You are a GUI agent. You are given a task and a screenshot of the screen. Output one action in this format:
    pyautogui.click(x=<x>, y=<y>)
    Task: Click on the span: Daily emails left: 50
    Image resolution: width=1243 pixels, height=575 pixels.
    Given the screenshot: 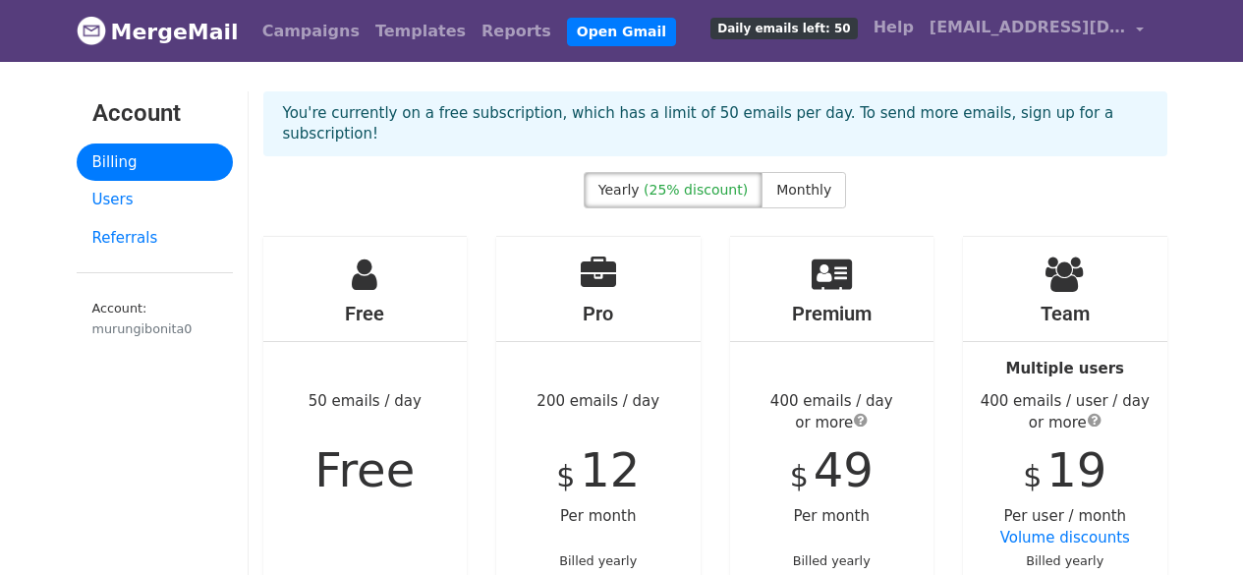 What is the action you would take?
    pyautogui.click(x=783, y=29)
    